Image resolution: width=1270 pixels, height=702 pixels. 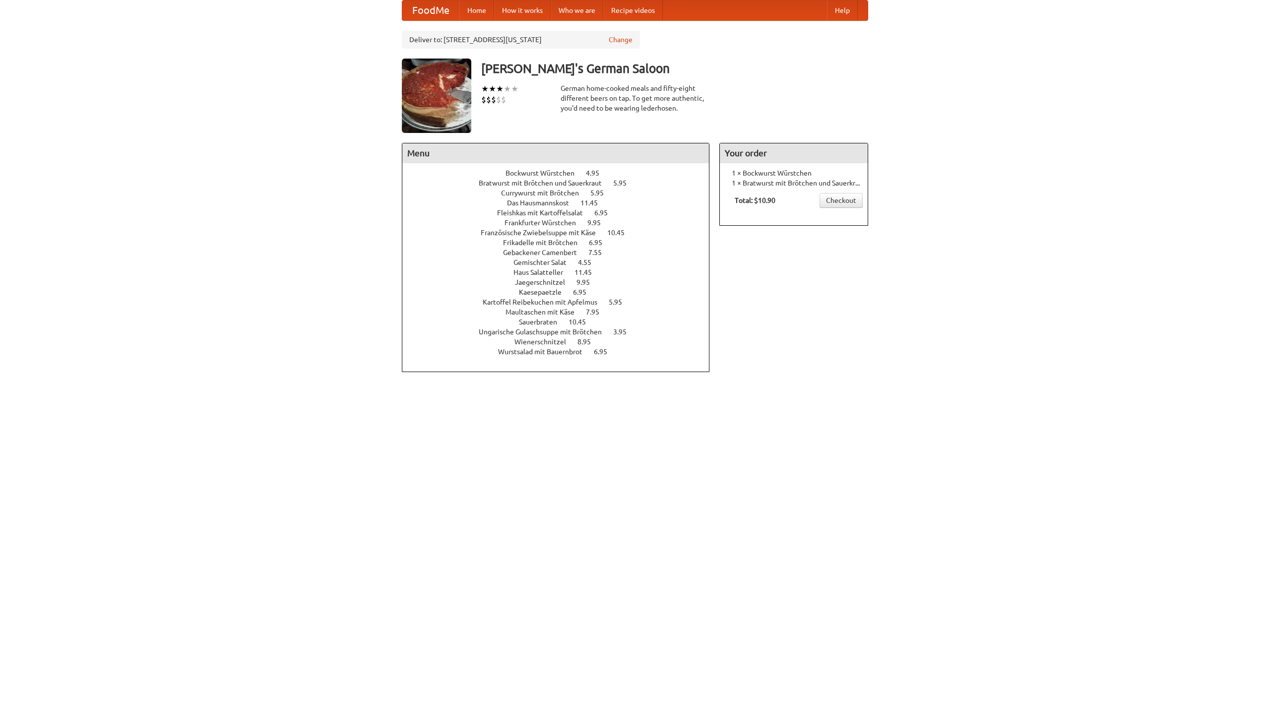 I want to click on a: Wurstsalad mit Bauernbrot 6.95, so click(x=562, y=352).